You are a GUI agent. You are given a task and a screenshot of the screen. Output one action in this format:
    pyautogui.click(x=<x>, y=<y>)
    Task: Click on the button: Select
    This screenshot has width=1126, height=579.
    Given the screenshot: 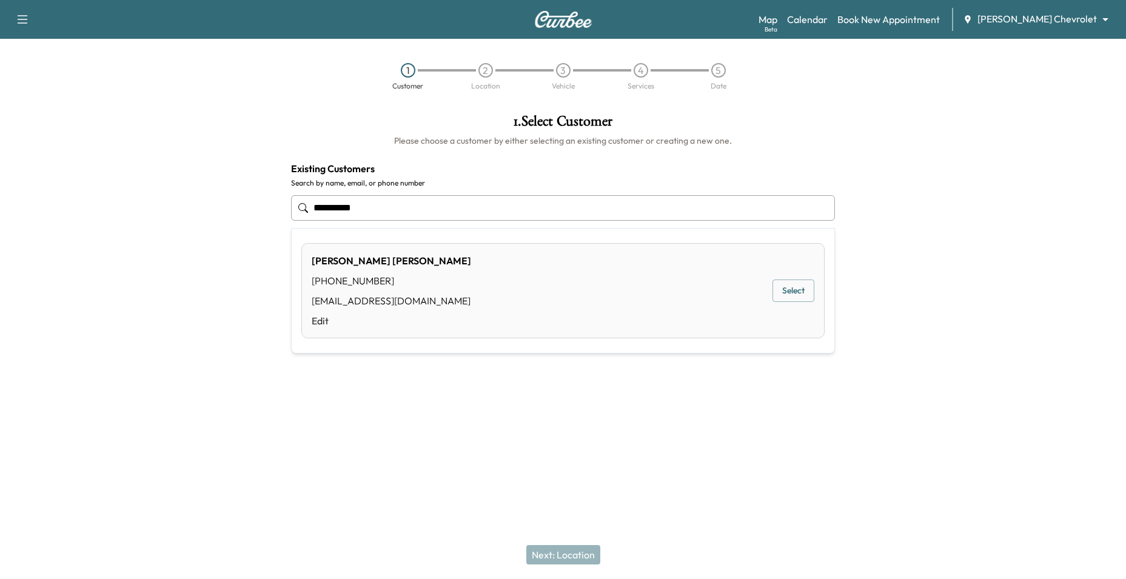 What is the action you would take?
    pyautogui.click(x=793, y=291)
    